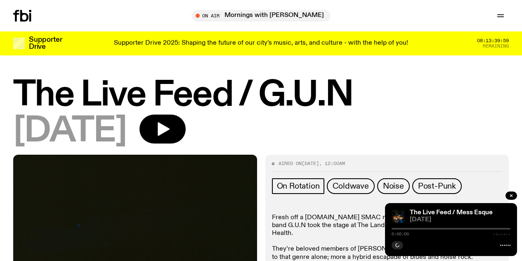 This screenshot has width=522, height=261. What do you see at coordinates (332, 163) in the screenshot?
I see `span: , 12:00am` at bounding box center [332, 163].